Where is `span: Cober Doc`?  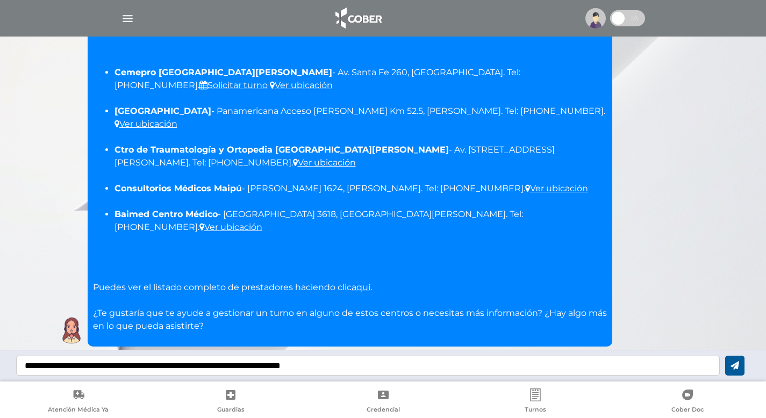 span: Cober Doc is located at coordinates (687, 410).